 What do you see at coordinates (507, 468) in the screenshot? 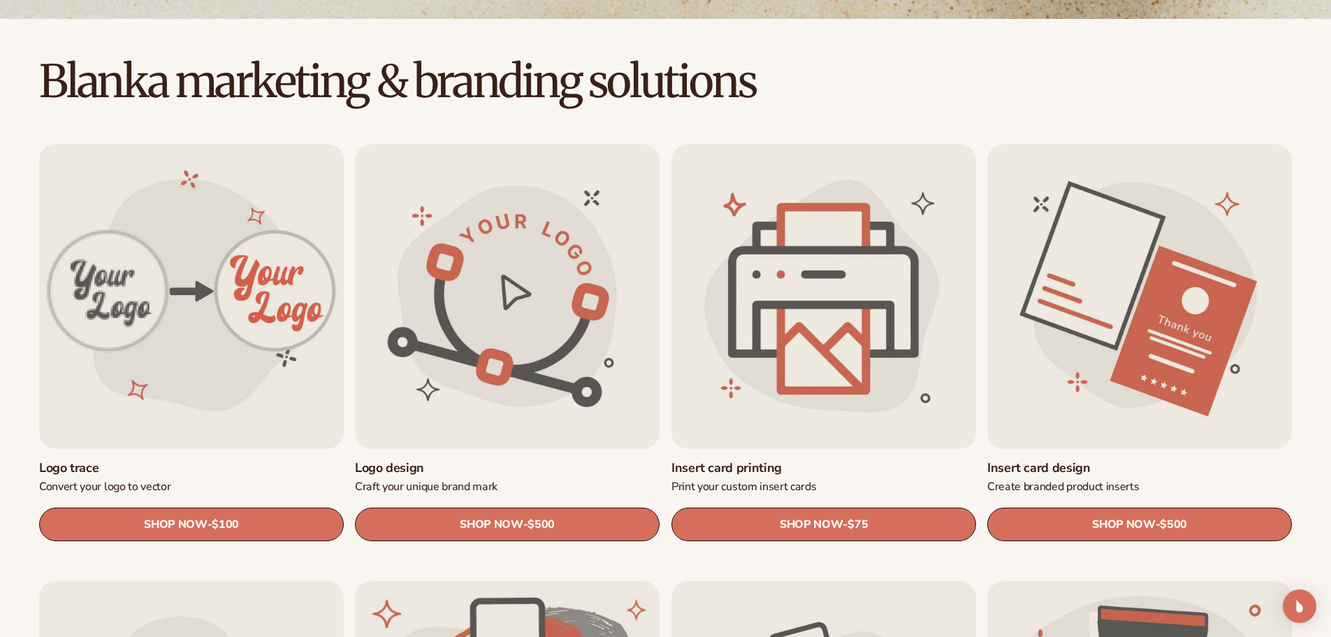
I see `a: Logo design` at bounding box center [507, 468].